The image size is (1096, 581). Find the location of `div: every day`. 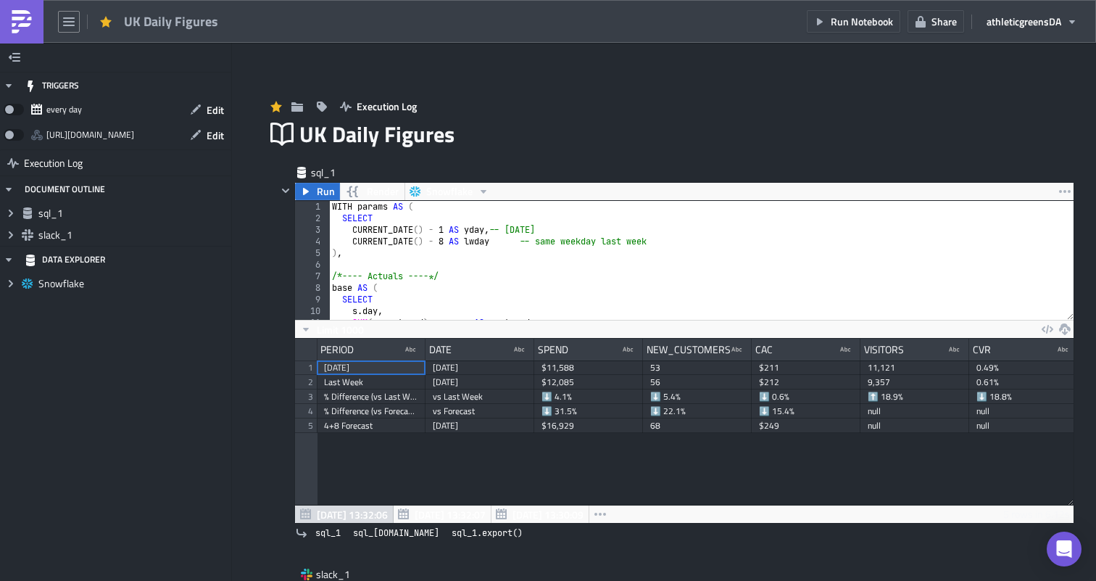

div: every day is located at coordinates (64, 109).